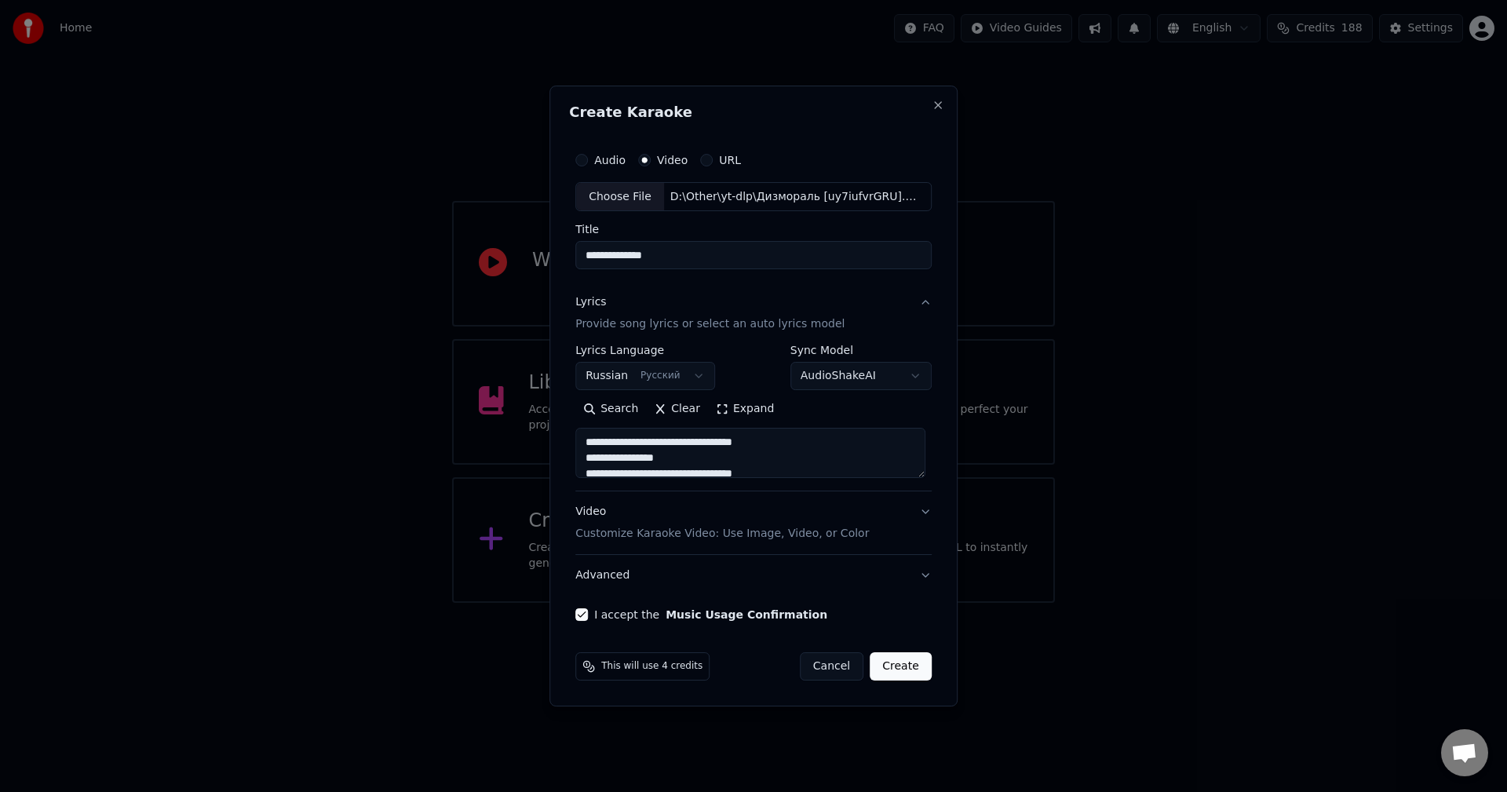 The height and width of the screenshot is (792, 1507). Describe the element at coordinates (753, 418) in the screenshot. I see `div: LyricsProvide song lyrics or select an auto lyrics model` at that location.